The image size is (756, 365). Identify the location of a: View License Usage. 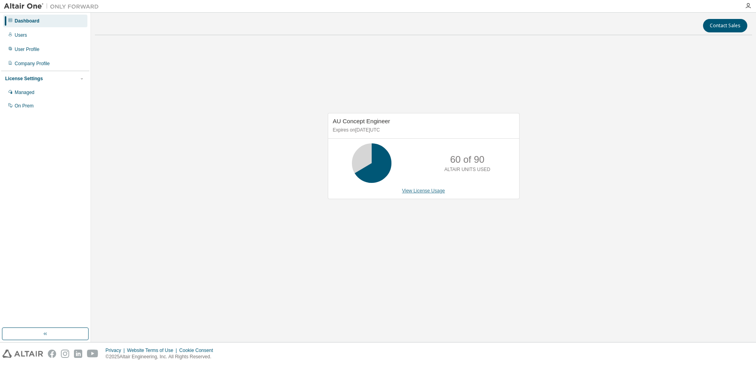
(424, 191).